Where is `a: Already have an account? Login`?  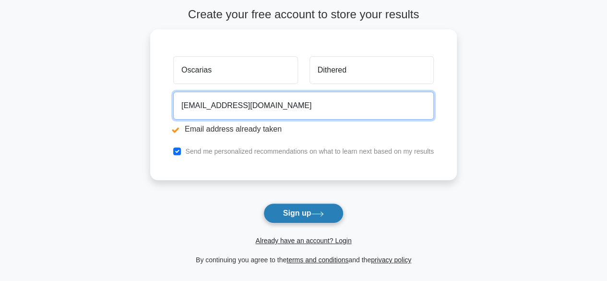 a: Already have an account? Login is located at coordinates (303, 240).